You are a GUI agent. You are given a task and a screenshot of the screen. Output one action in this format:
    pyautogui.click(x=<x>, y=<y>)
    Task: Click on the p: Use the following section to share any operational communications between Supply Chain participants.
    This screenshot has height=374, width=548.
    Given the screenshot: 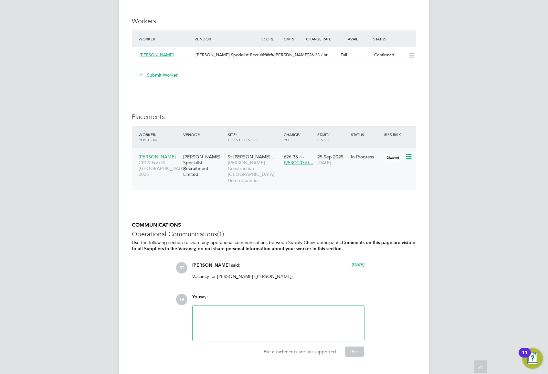 What is the action you would take?
    pyautogui.click(x=274, y=246)
    